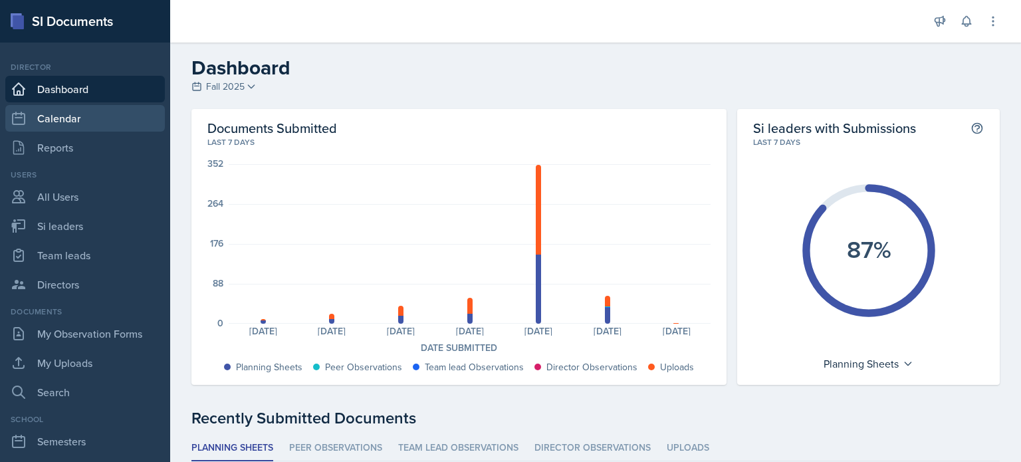  What do you see at coordinates (85, 441) in the screenshot?
I see `a: Semesters` at bounding box center [85, 441].